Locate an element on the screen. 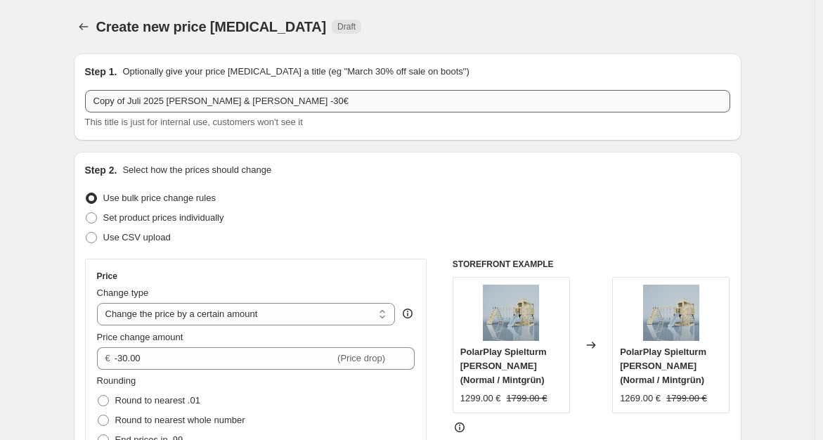 The width and height of the screenshot is (823, 440). h2: Step 1. is located at coordinates (101, 72).